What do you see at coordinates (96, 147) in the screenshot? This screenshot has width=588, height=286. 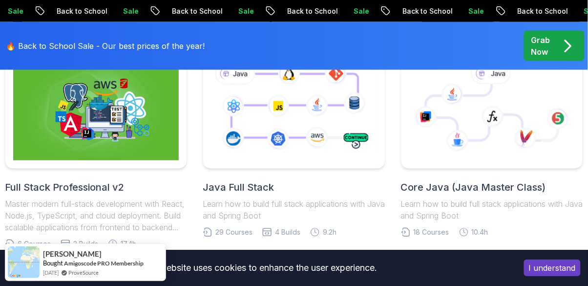 I see `a: Full Stack Professional v2Full Stack Professional v2Master modern full-stack development with Rea...` at bounding box center [96, 147].